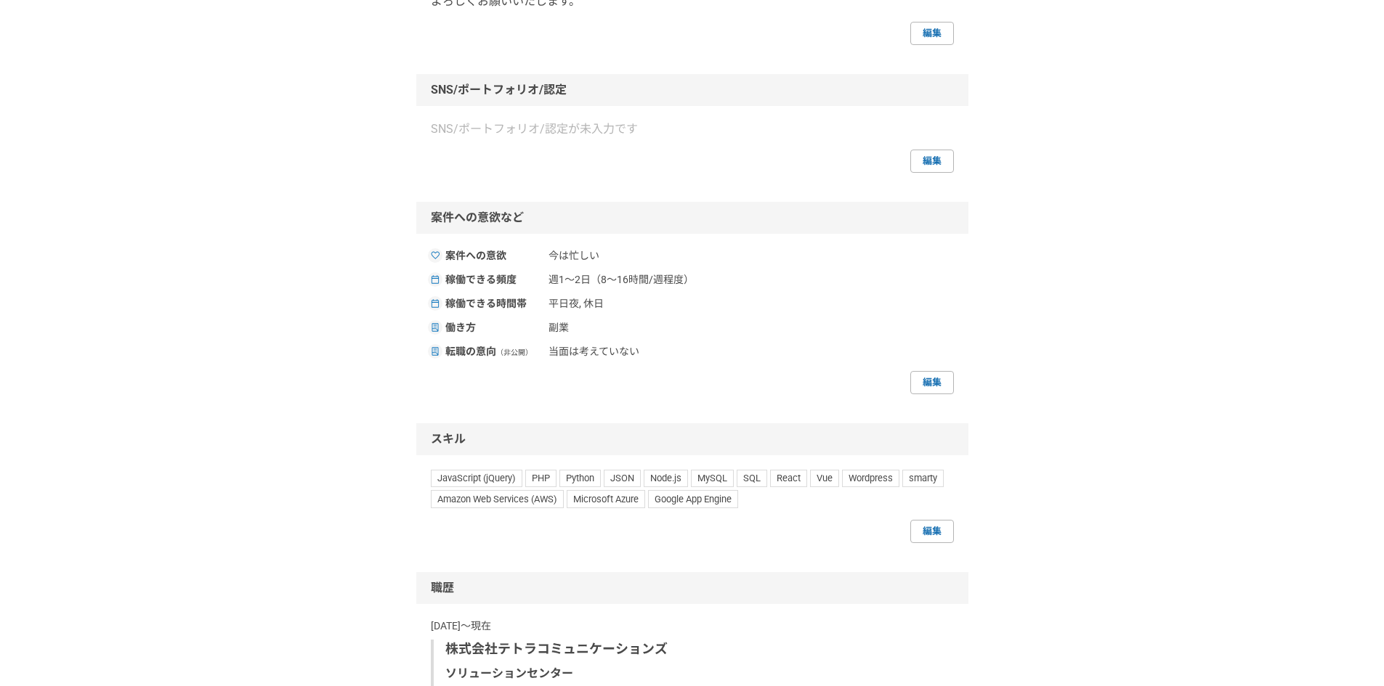 This screenshot has height=686, width=1384. I want to click on div: 職歴, so click(692, 588).